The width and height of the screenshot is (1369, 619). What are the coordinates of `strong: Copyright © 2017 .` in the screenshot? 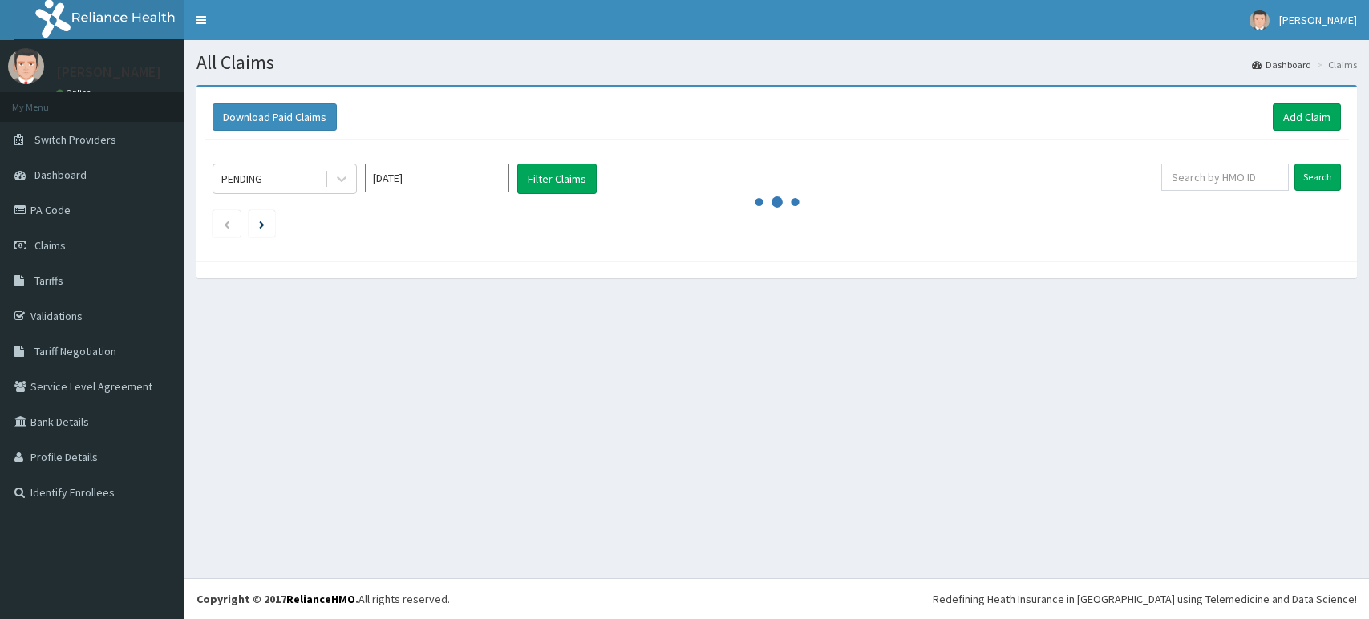 It's located at (278, 599).